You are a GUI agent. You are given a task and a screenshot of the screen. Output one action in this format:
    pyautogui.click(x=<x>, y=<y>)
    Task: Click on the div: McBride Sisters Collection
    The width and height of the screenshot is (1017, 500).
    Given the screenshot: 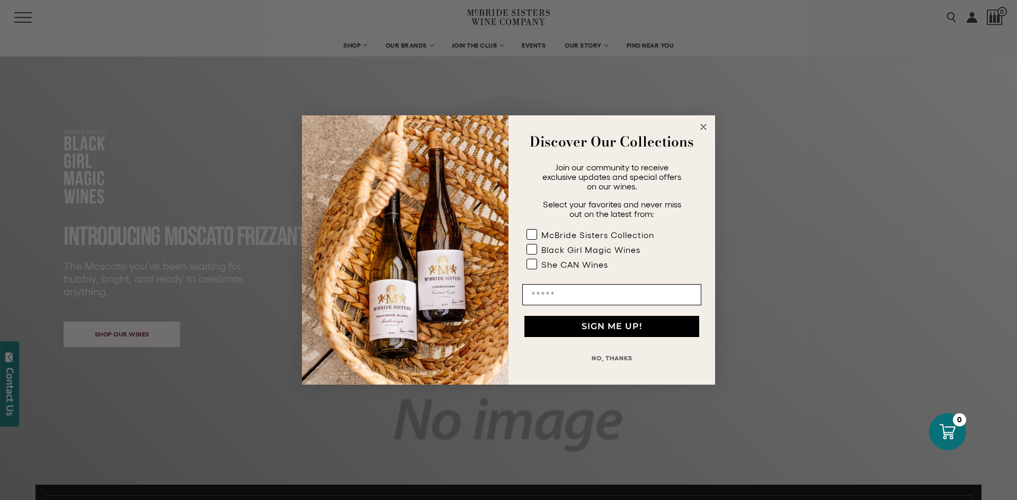 What is the action you would take?
    pyautogui.click(x=597, y=235)
    